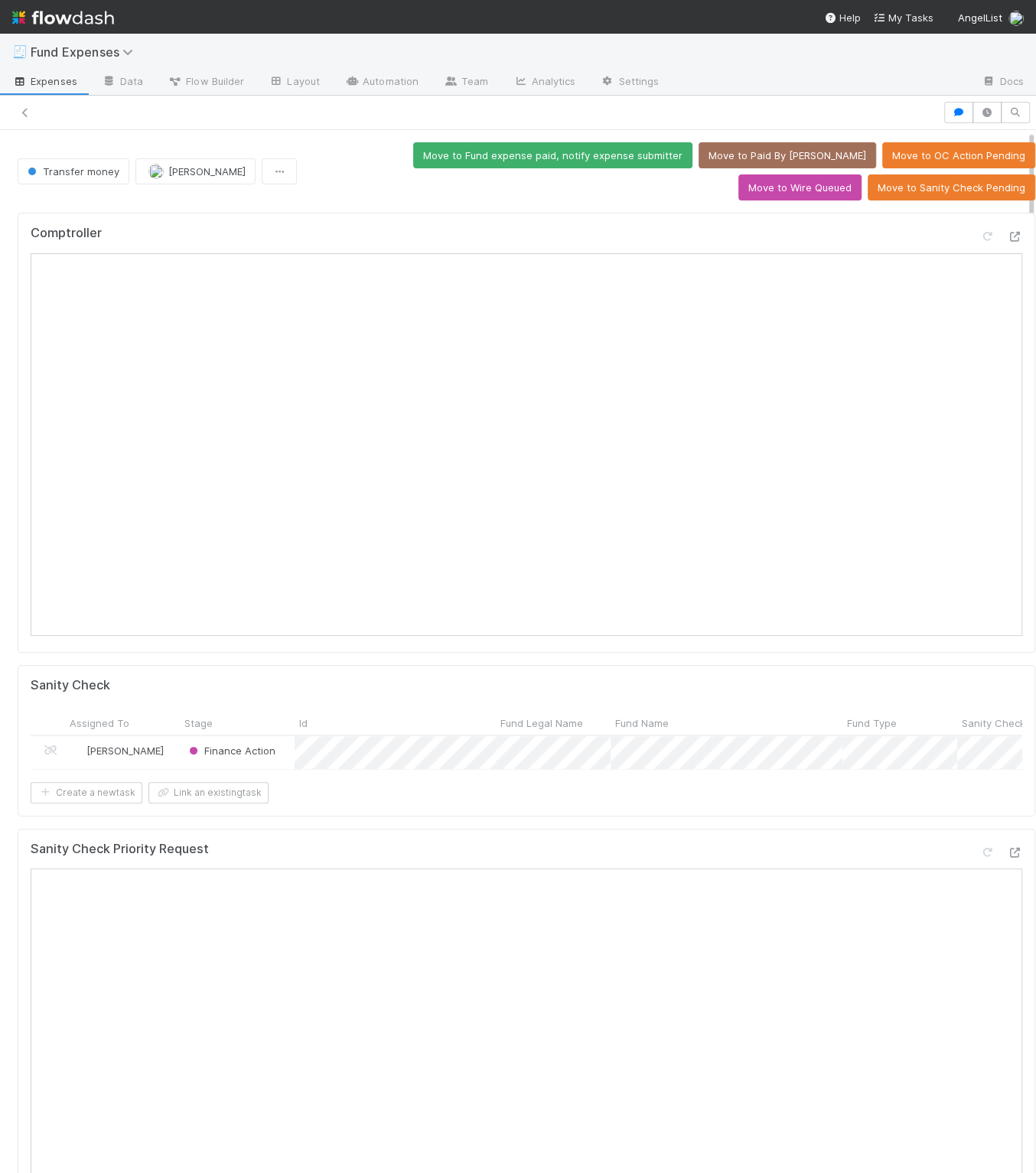 Image resolution: width=1036 pixels, height=1173 pixels. What do you see at coordinates (542, 723) in the screenshot?
I see `span: Fund Legal Name` at bounding box center [542, 723].